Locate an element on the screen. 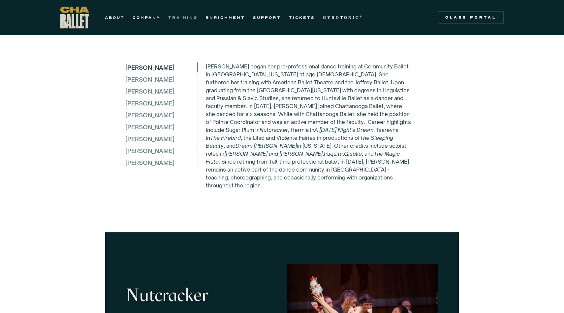  strong: GYROTONIC is located at coordinates (341, 17).